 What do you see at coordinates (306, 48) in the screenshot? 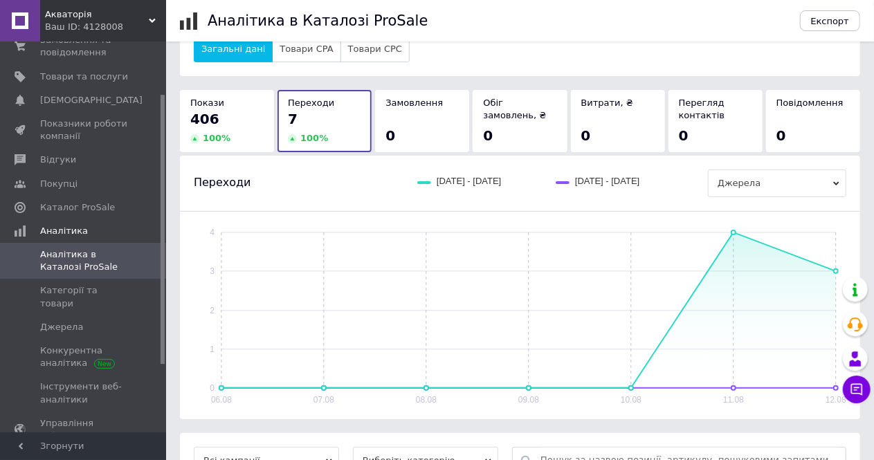
I see `button: Товари CPA` at bounding box center [306, 48].